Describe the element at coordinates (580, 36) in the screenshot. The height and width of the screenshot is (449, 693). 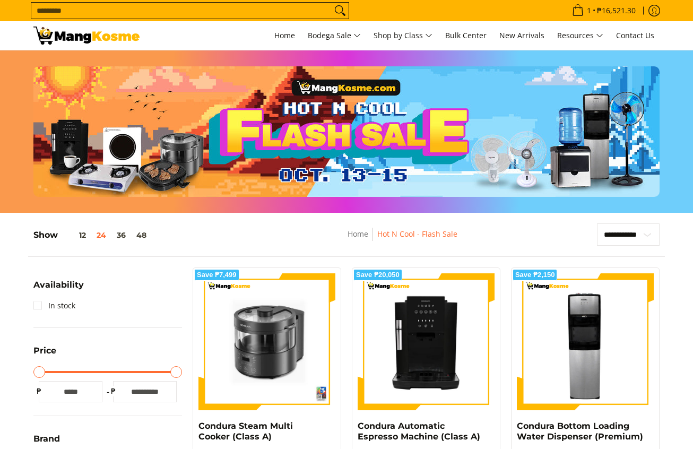
I see `a: Resources` at that location.